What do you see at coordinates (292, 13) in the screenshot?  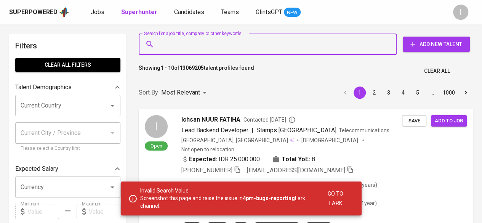 I see `span: NEW` at bounding box center [292, 13].